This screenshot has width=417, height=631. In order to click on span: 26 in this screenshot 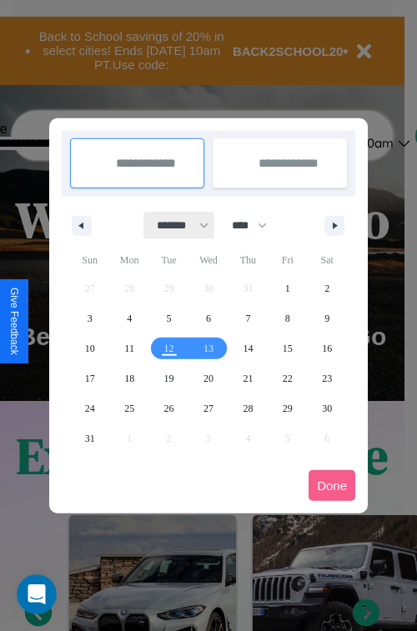, I will do `click(169, 409)`.